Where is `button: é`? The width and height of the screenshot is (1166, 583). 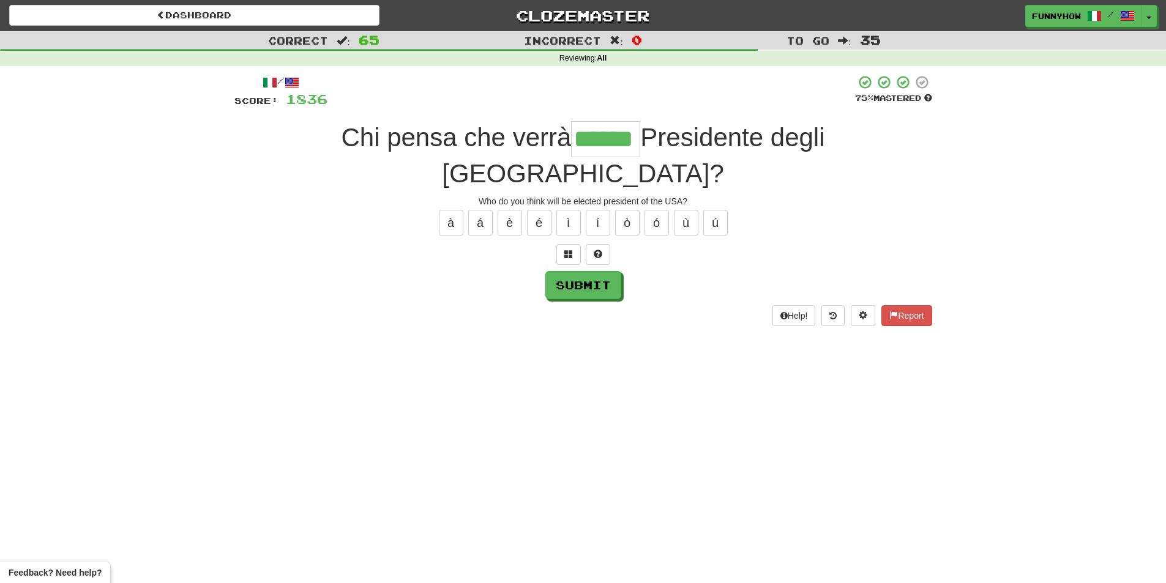
button: é is located at coordinates (539, 223).